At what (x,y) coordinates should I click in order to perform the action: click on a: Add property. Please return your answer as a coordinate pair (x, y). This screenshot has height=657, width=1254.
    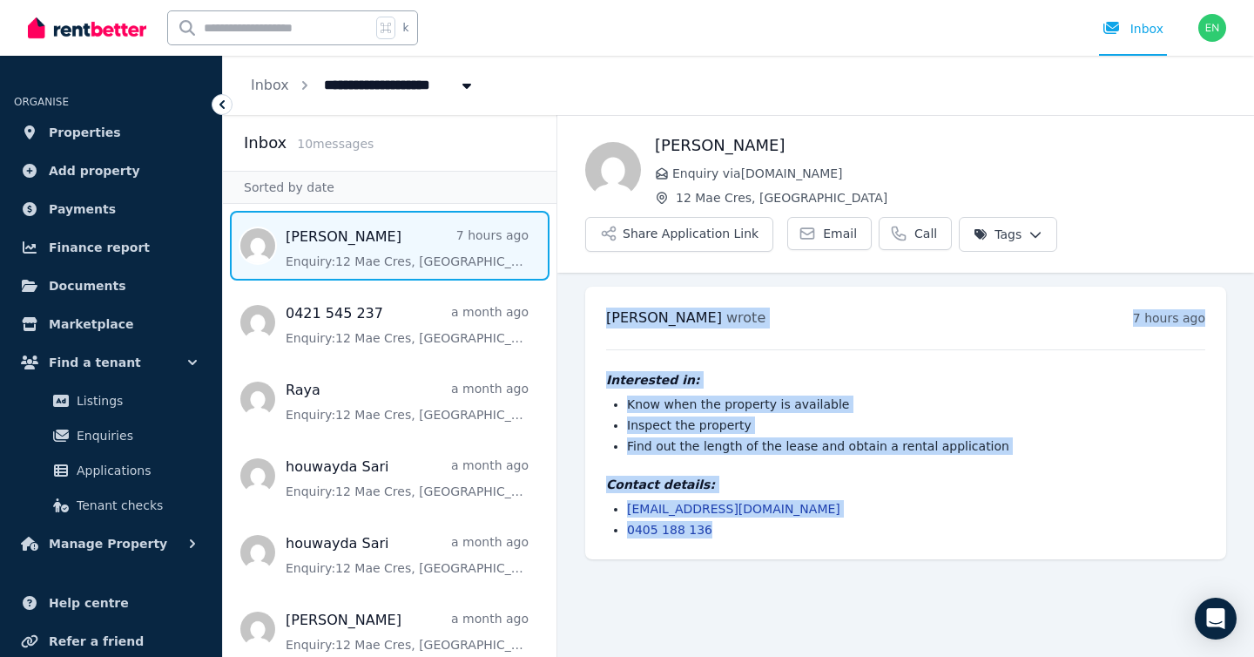
    Looking at the image, I should click on (111, 171).